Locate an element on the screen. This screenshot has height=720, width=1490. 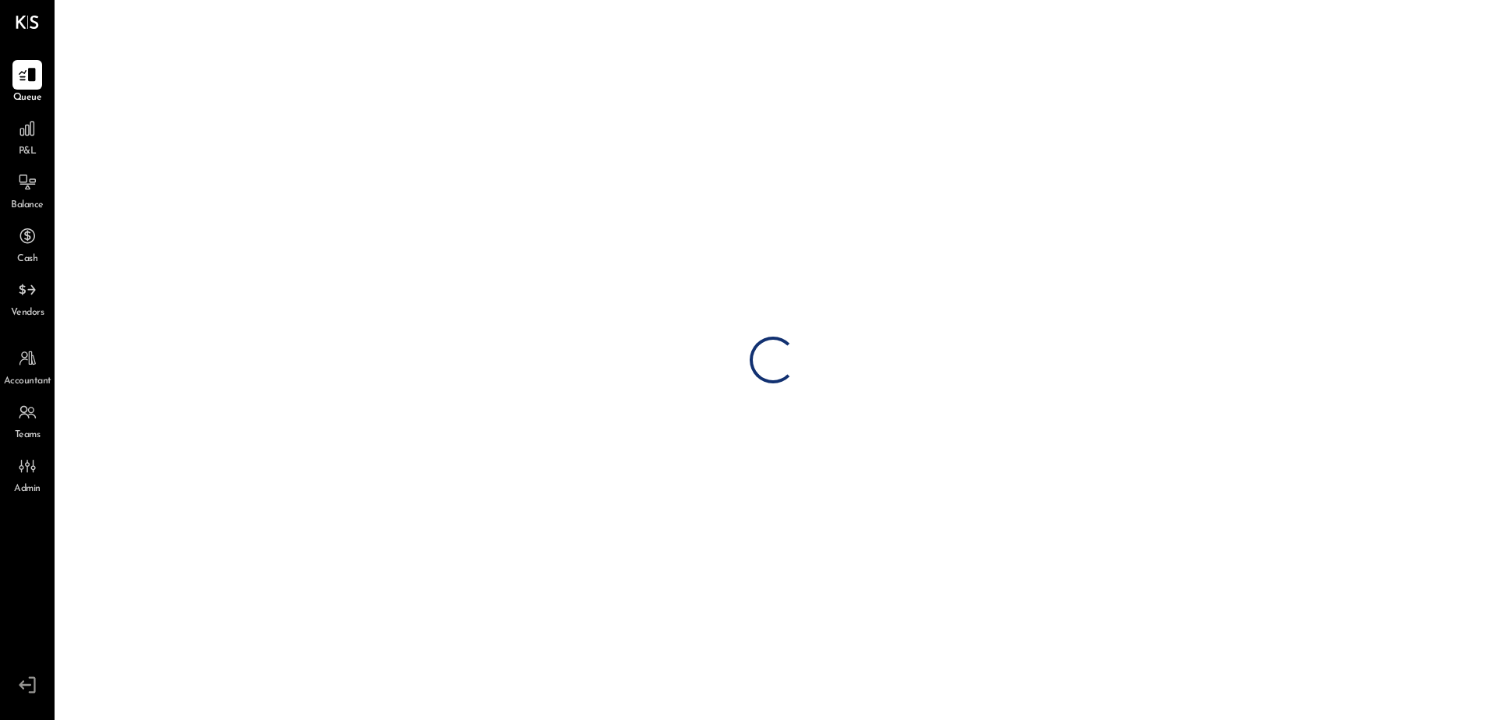
a: Accountant is located at coordinates (27, 366).